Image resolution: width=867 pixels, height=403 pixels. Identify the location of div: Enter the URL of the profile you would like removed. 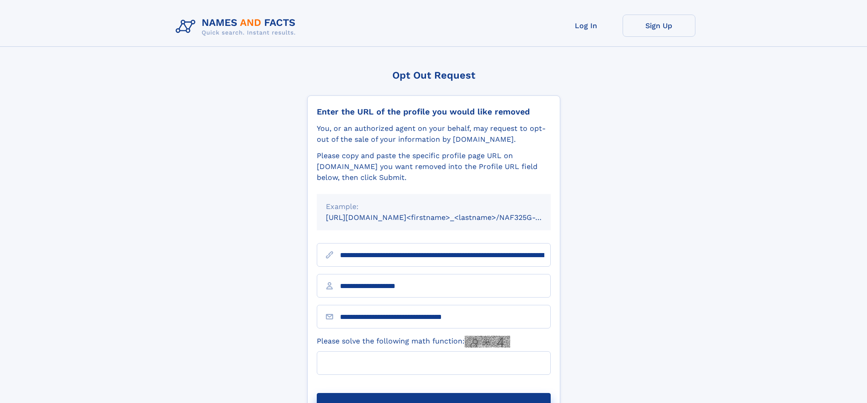
(433, 112).